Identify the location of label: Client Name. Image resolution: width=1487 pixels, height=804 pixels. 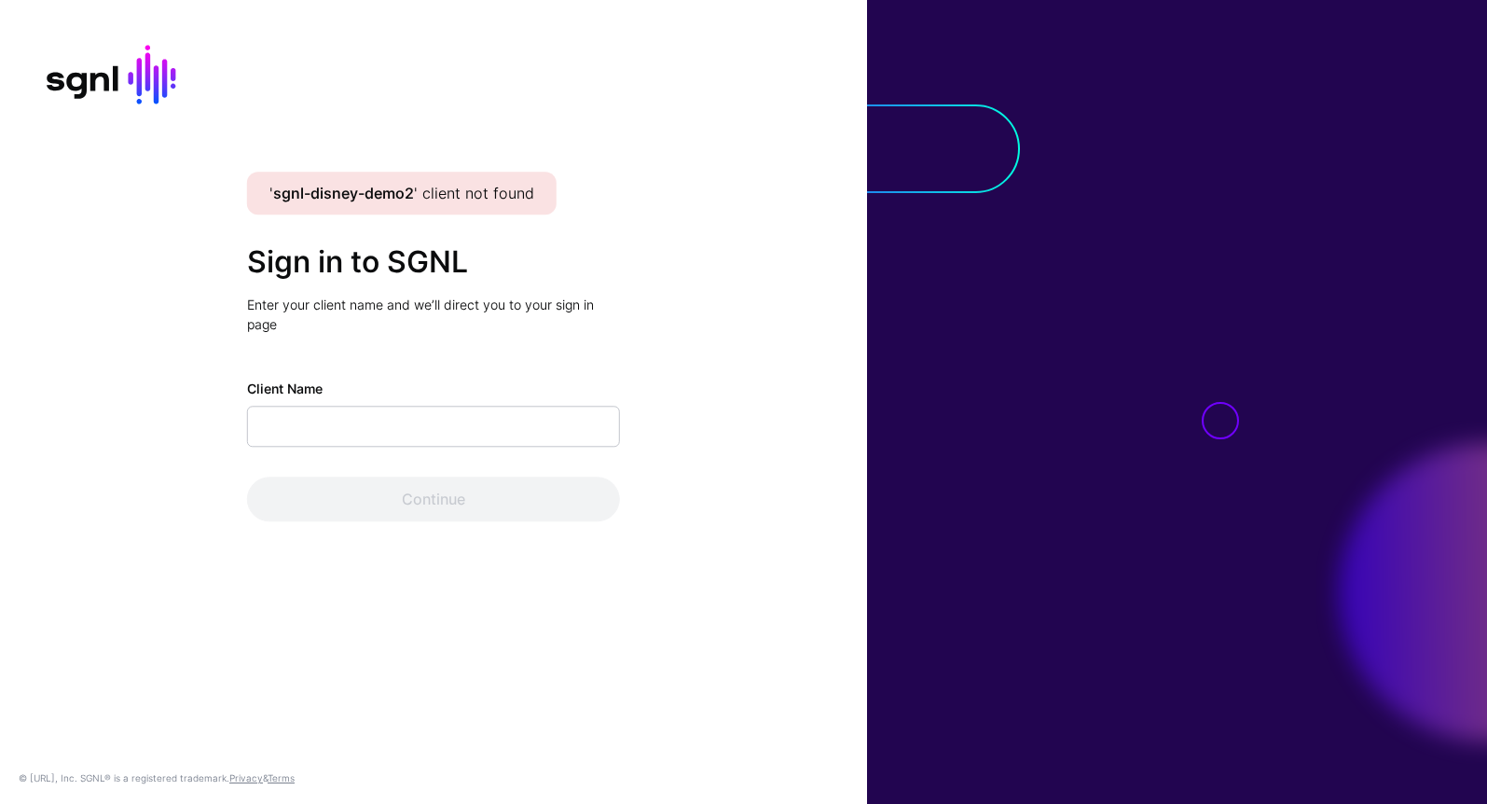
(284, 389).